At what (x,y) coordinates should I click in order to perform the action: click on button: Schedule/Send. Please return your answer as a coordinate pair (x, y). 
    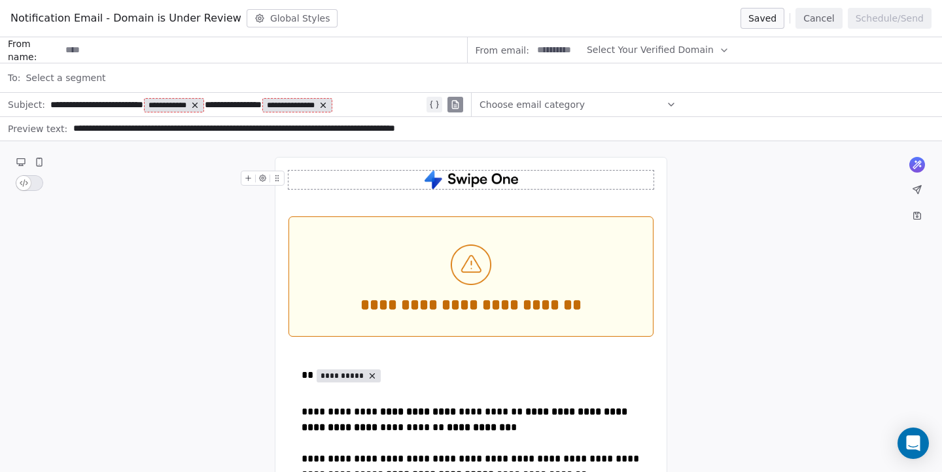
    Looking at the image, I should click on (890, 18).